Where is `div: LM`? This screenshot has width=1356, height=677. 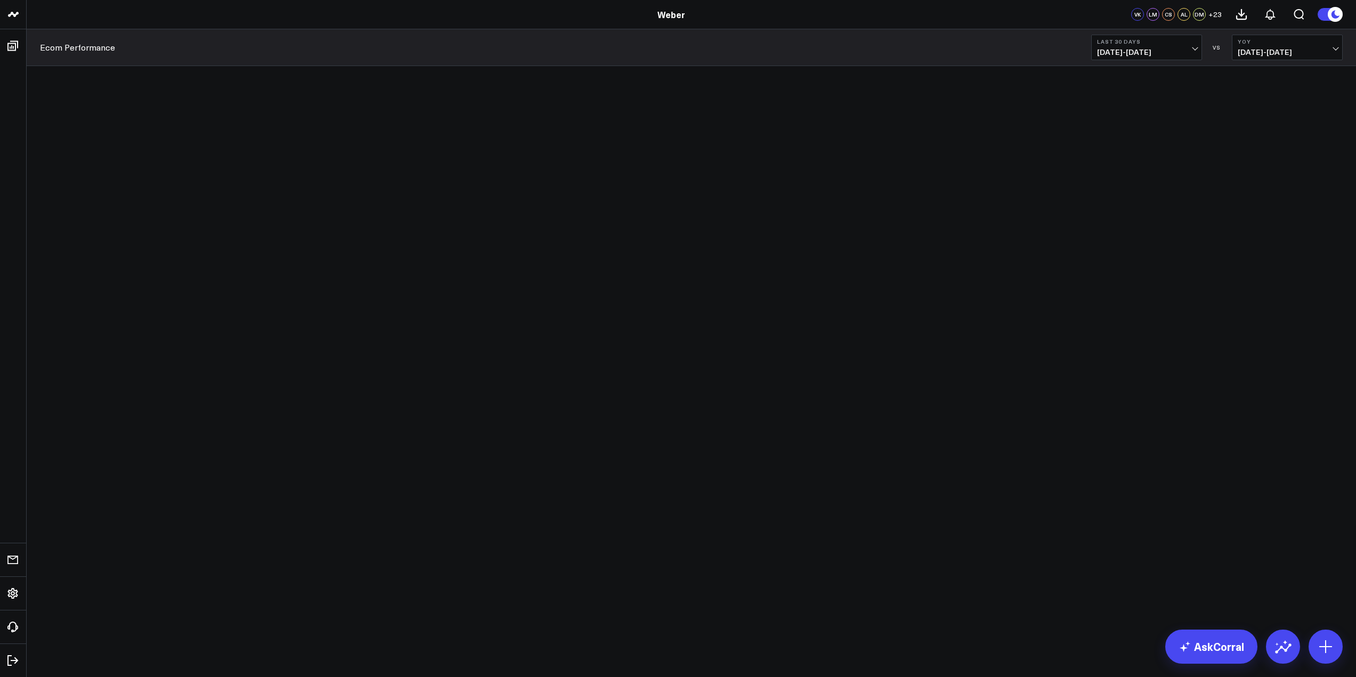 div: LM is located at coordinates (1153, 14).